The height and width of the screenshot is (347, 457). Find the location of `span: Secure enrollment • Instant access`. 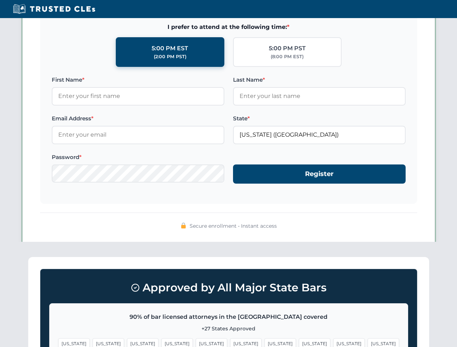

span: Secure enrollment • Instant access is located at coordinates (233, 226).